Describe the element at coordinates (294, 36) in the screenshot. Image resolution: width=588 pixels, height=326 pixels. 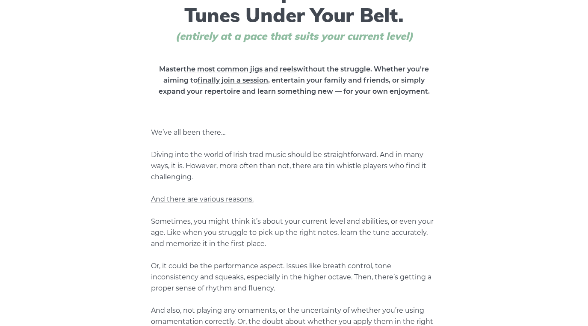
I see `span: (entirely at a pace that suits your current level)` at that location.